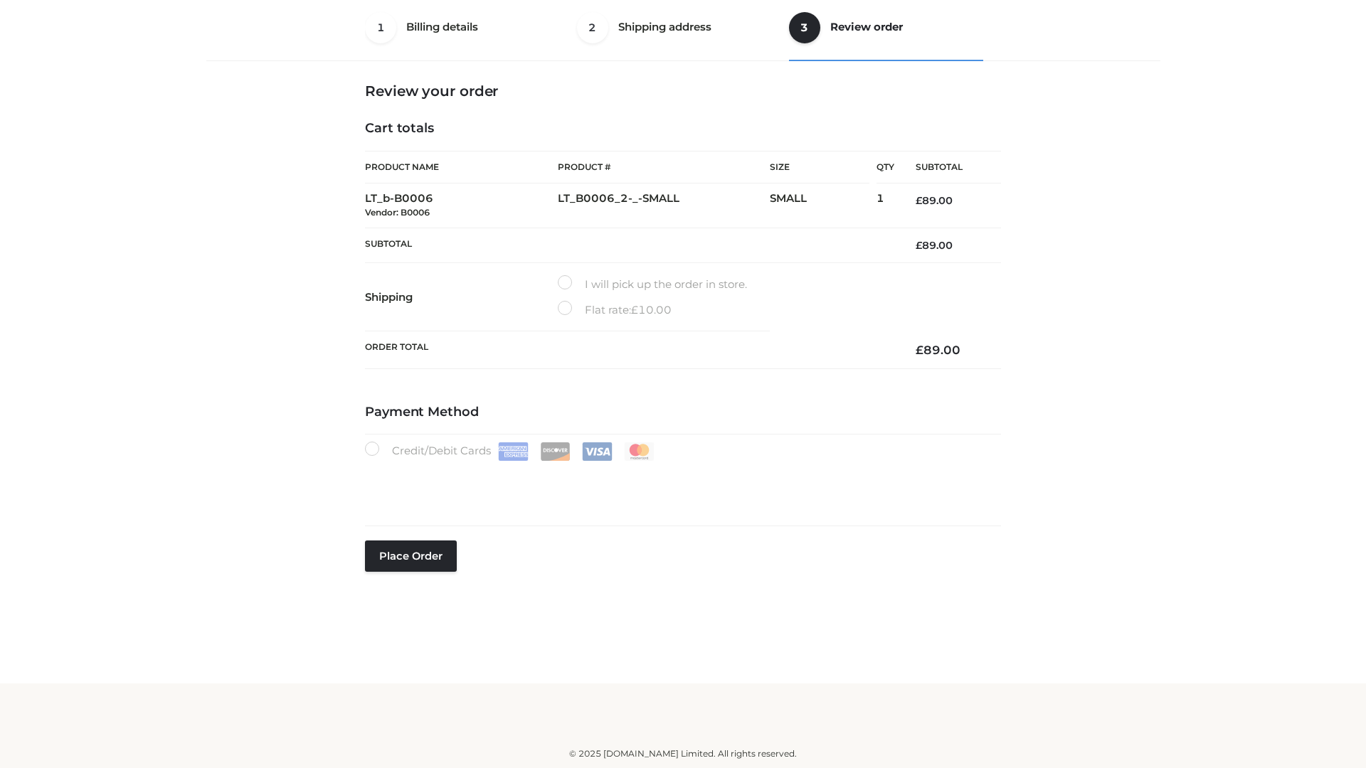 The image size is (1366, 768). I want to click on td: LT_B0006_2-_-SMALL, so click(664, 206).